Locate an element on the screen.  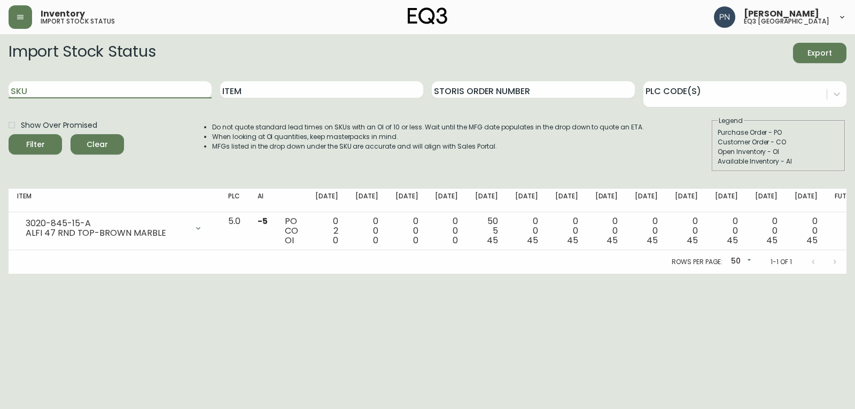
div: 50 5 is located at coordinates (486, 231).